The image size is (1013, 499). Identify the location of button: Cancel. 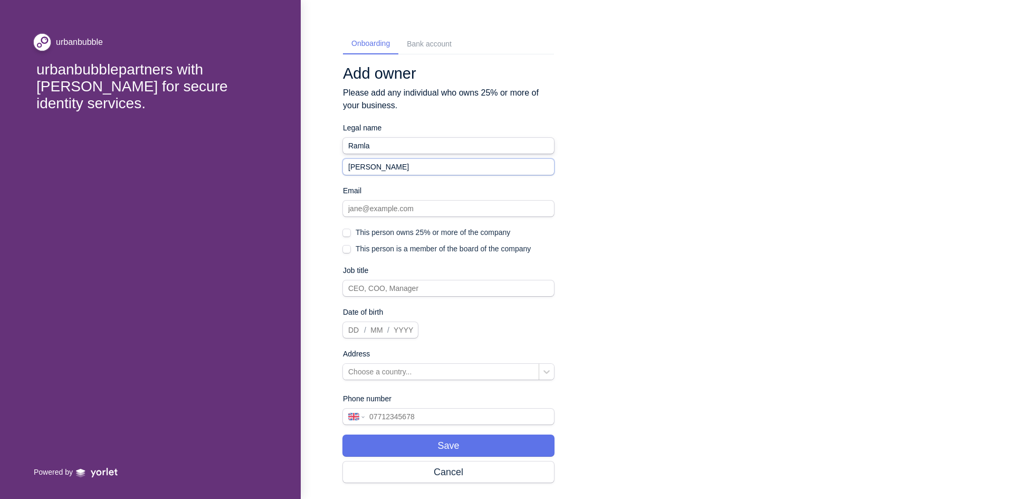
(449, 472).